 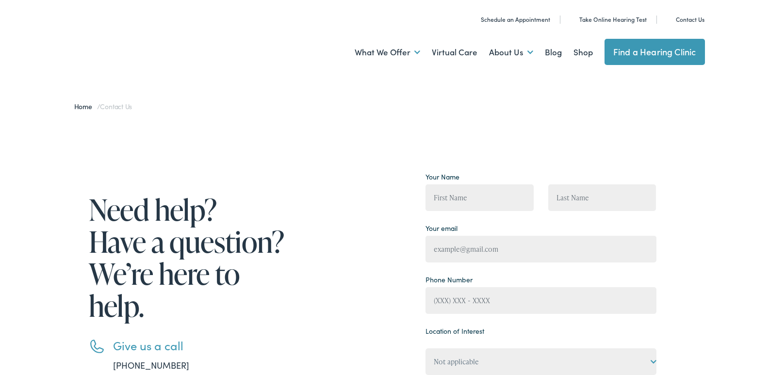 What do you see at coordinates (602, 198) in the screenshot?
I see `input: Last Name` at bounding box center [602, 198].